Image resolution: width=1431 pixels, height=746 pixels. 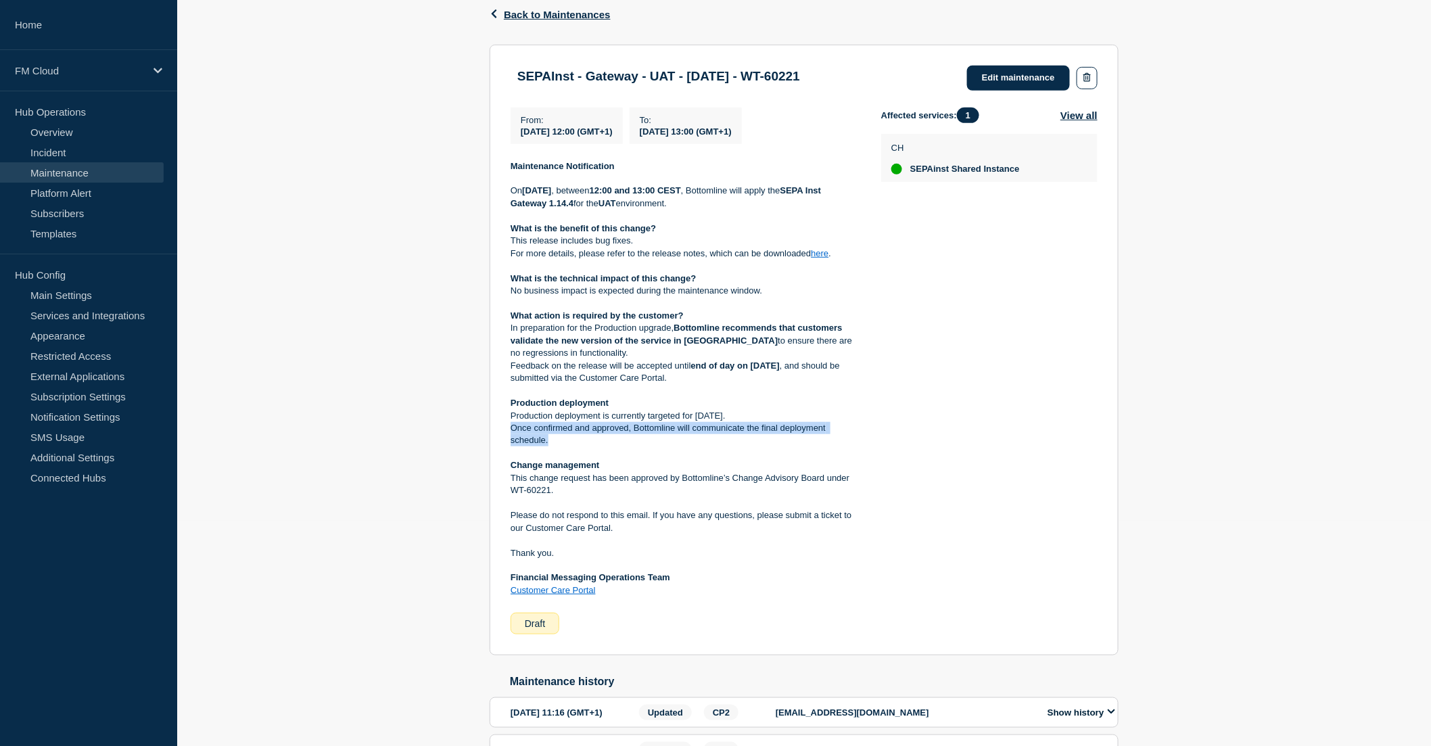 I want to click on p: From :, so click(x=567, y=120).